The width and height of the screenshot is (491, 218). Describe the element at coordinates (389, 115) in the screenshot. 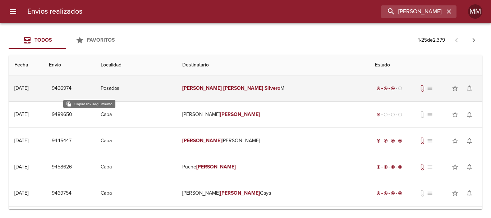

I see `div: Generado` at that location.